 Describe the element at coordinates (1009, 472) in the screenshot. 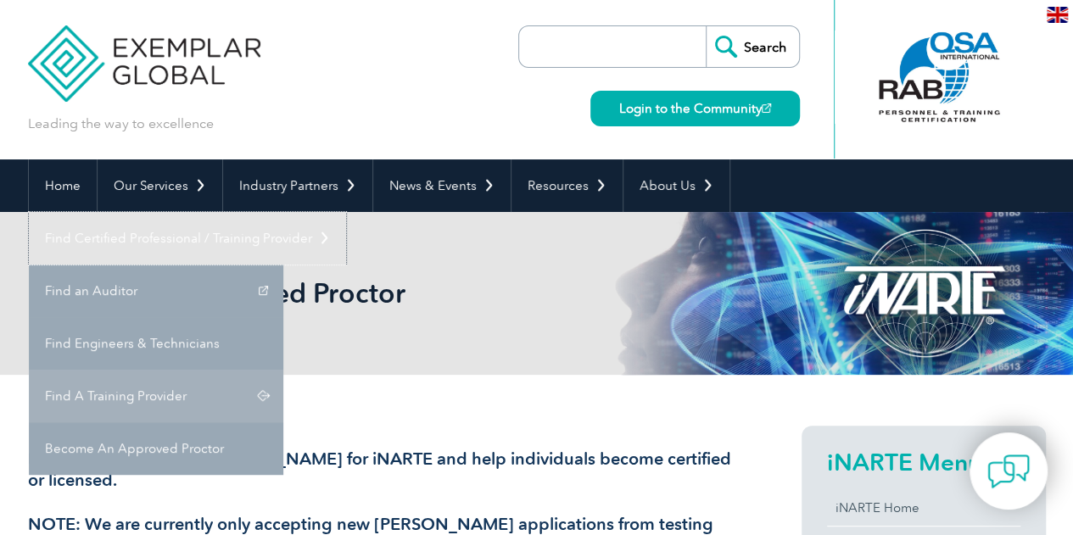

I see `img: contact-chat.png` at that location.